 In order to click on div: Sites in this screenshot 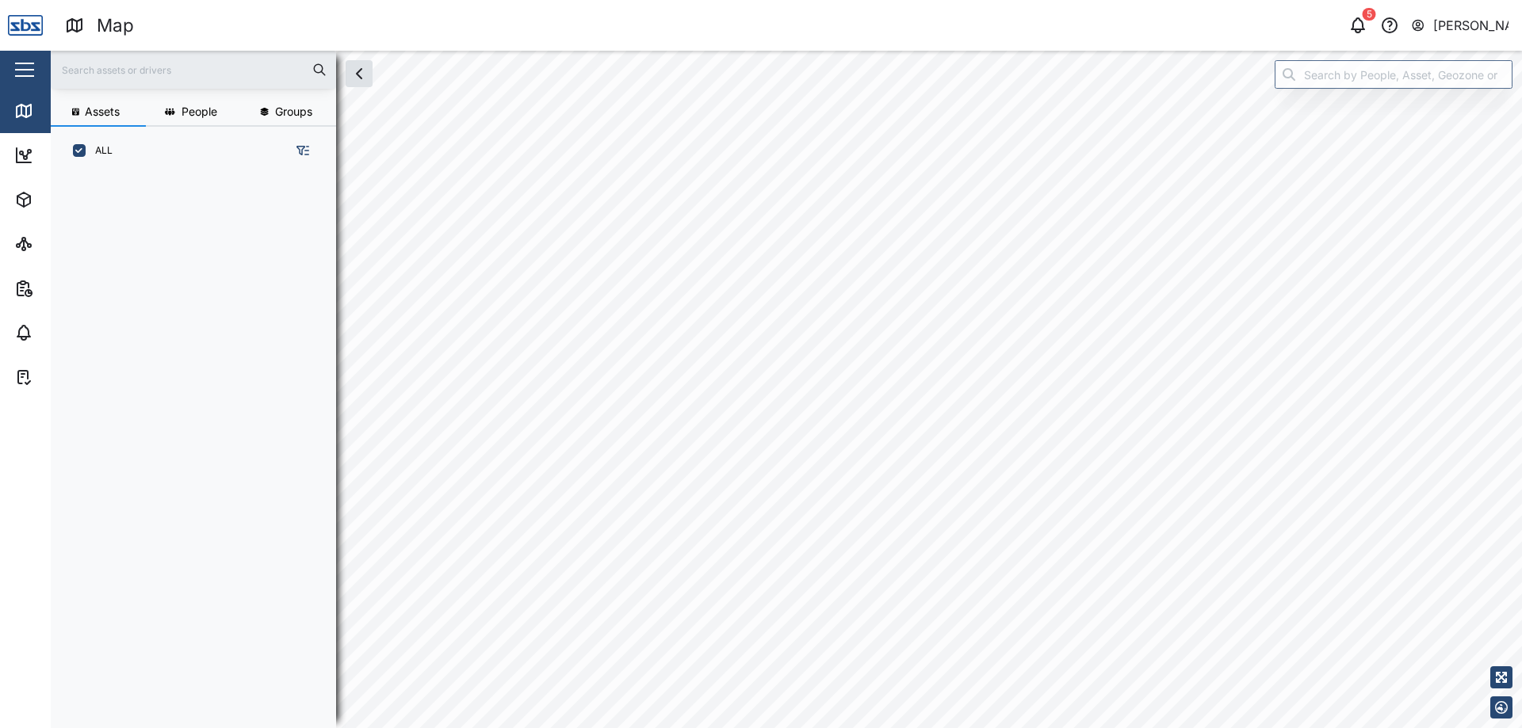, I will do `click(60, 244)`.